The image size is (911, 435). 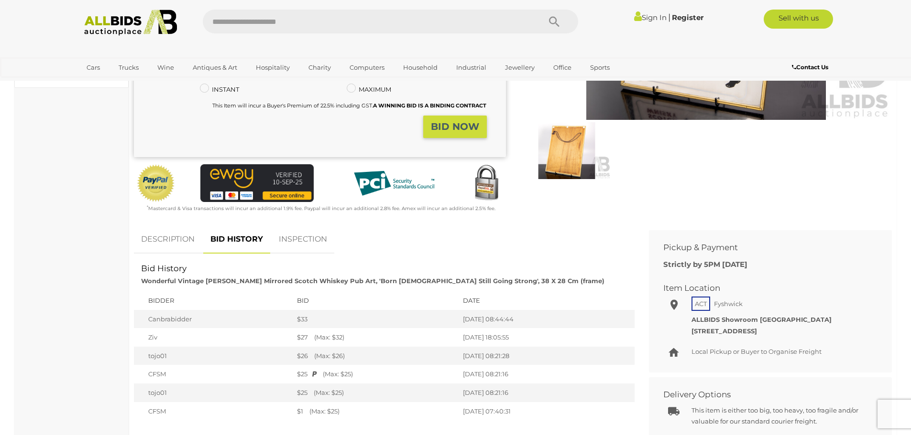 What do you see at coordinates (168, 239) in the screenshot?
I see `a: DESCRIPTION` at bounding box center [168, 239].